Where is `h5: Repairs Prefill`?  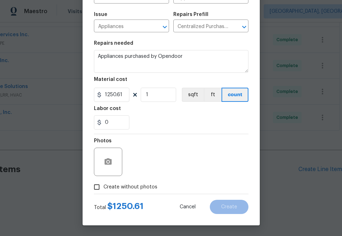
h5: Repairs Prefill is located at coordinates (191, 15).